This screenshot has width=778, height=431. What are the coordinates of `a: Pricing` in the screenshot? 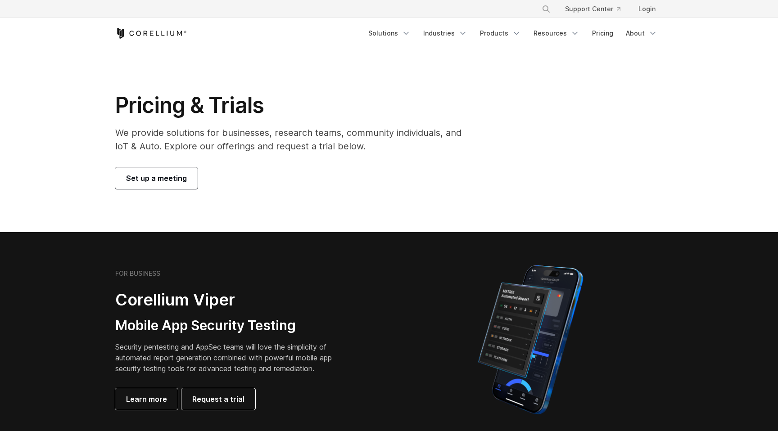 It's located at (603, 33).